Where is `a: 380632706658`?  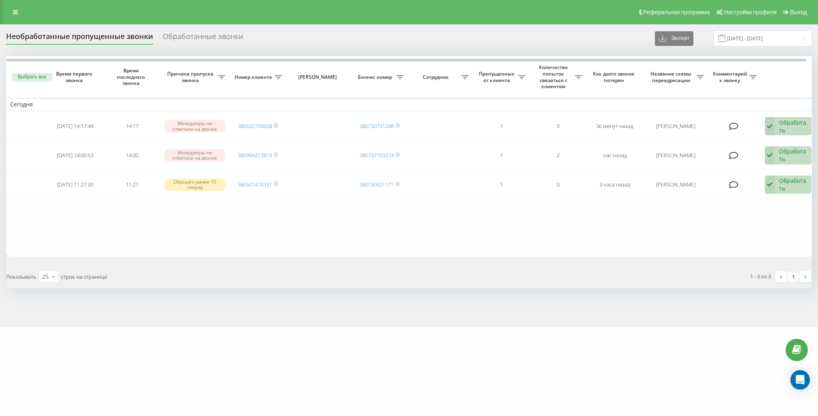
a: 380632706658 is located at coordinates (255, 126).